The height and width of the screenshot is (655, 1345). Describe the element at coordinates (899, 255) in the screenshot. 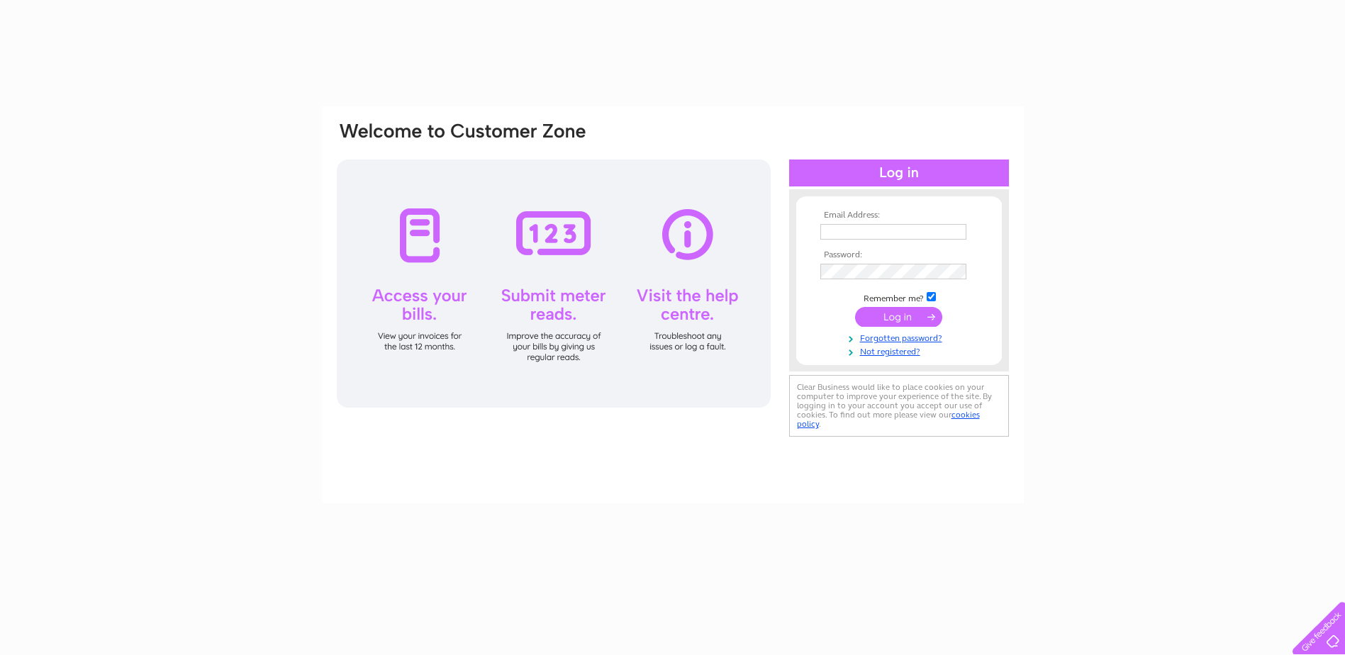

I see `th: Password:` at that location.